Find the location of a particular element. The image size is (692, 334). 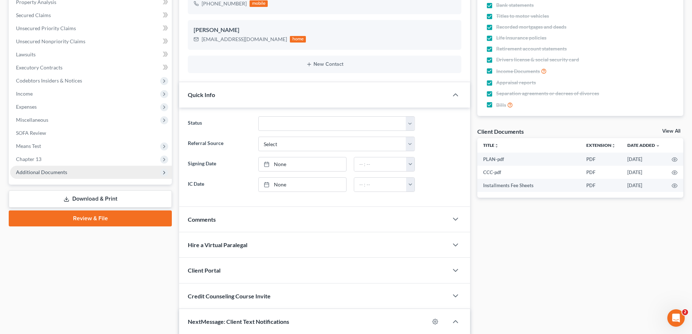

span: Client Portal is located at coordinates (204, 270).